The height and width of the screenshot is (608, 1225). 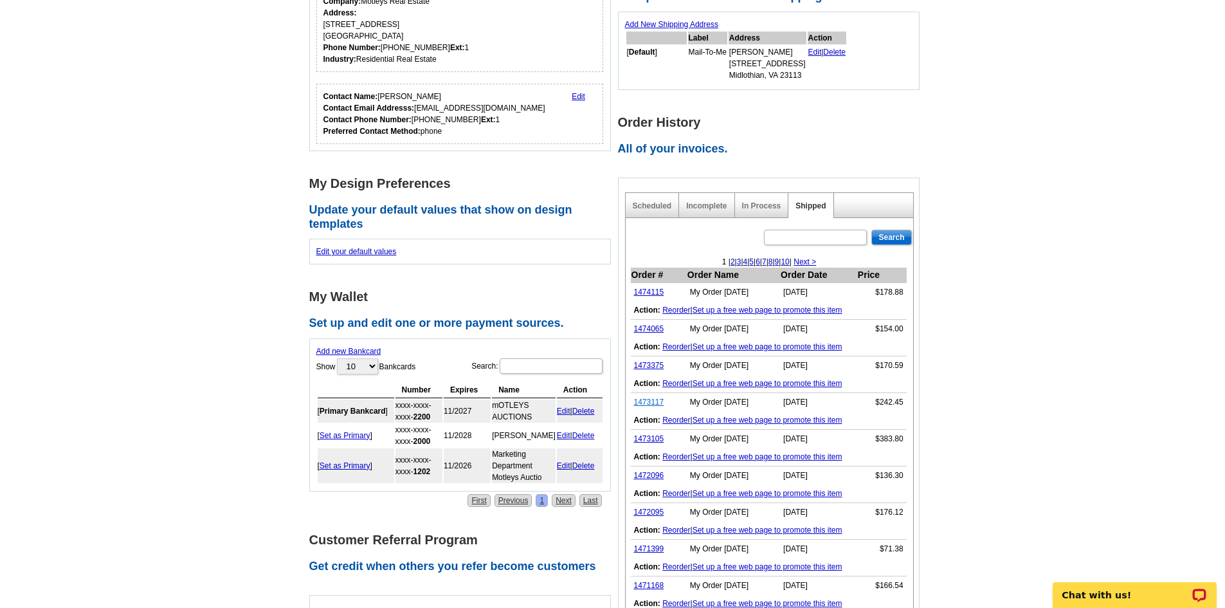 What do you see at coordinates (769, 262) in the screenshot?
I see `div: 1 | | | | | | | | | |` at bounding box center [769, 262].